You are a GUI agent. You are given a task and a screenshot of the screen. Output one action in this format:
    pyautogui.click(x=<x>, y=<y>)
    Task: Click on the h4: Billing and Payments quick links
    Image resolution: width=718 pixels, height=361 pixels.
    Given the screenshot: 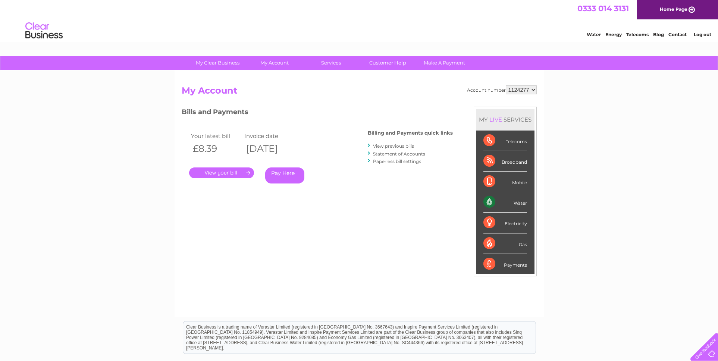 What is the action you would take?
    pyautogui.click(x=410, y=133)
    